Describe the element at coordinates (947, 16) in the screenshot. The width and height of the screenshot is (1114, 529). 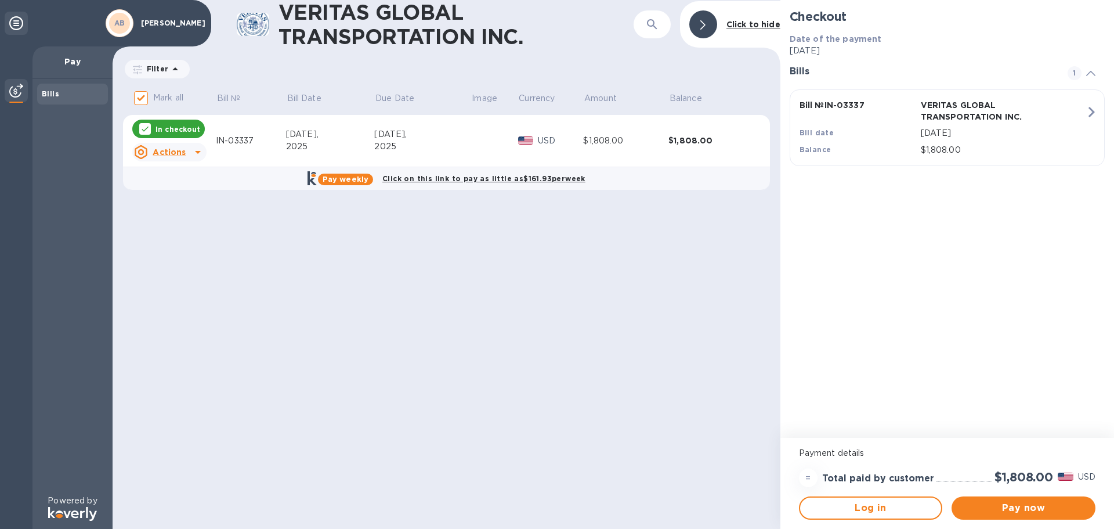
I see `h2: Checkout` at that location.